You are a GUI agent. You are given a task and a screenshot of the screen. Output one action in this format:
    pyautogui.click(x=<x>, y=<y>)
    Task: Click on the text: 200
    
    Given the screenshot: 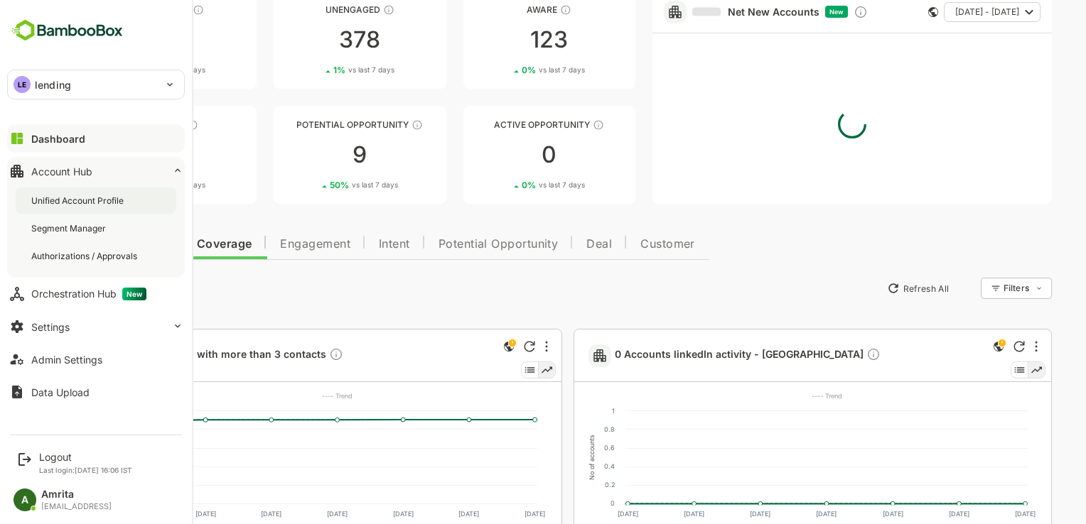 What is the action you would take?
    pyautogui.click(x=70, y=466)
    